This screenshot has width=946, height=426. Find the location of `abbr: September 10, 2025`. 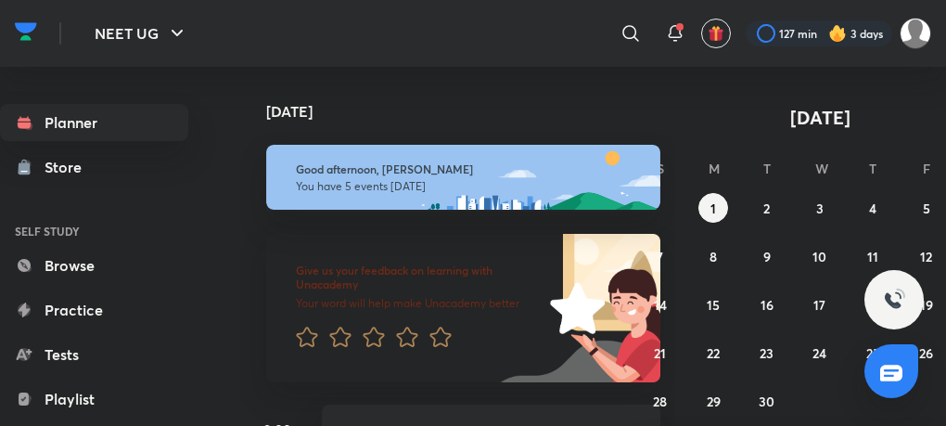

abbr: September 10, 2025 is located at coordinates (819, 256).